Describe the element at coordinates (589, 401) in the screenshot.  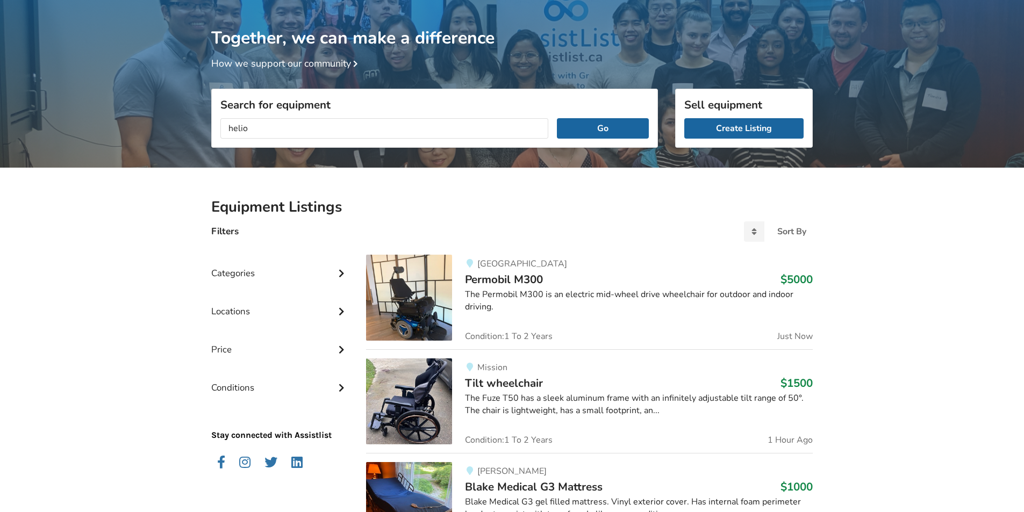
I see `a: mobility-tilt wheelchair MissionTilt wheelchair$1500The Fuze T50 has a sleek aluminum frame with ...` at that location.